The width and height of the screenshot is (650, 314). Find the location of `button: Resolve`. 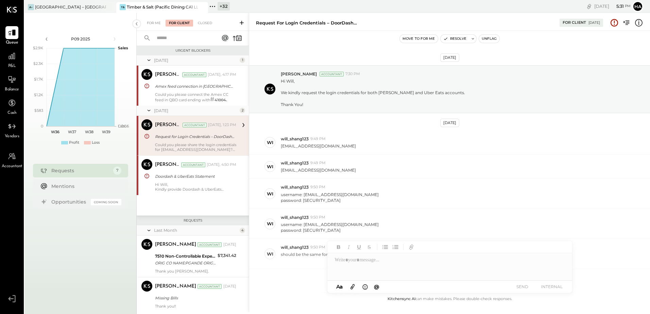

button: Resolve is located at coordinates (455, 39).